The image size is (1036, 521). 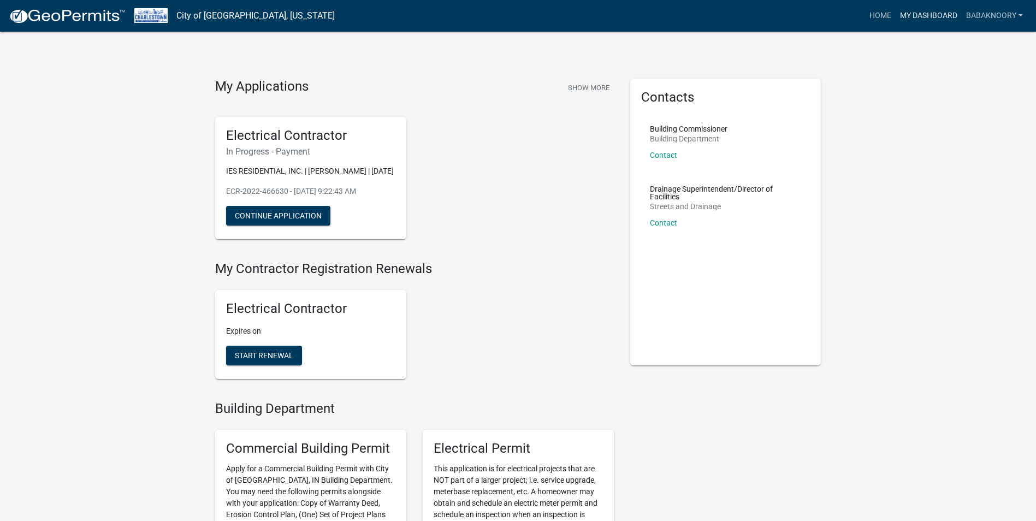 What do you see at coordinates (278, 216) in the screenshot?
I see `button: Continue Application` at bounding box center [278, 216].